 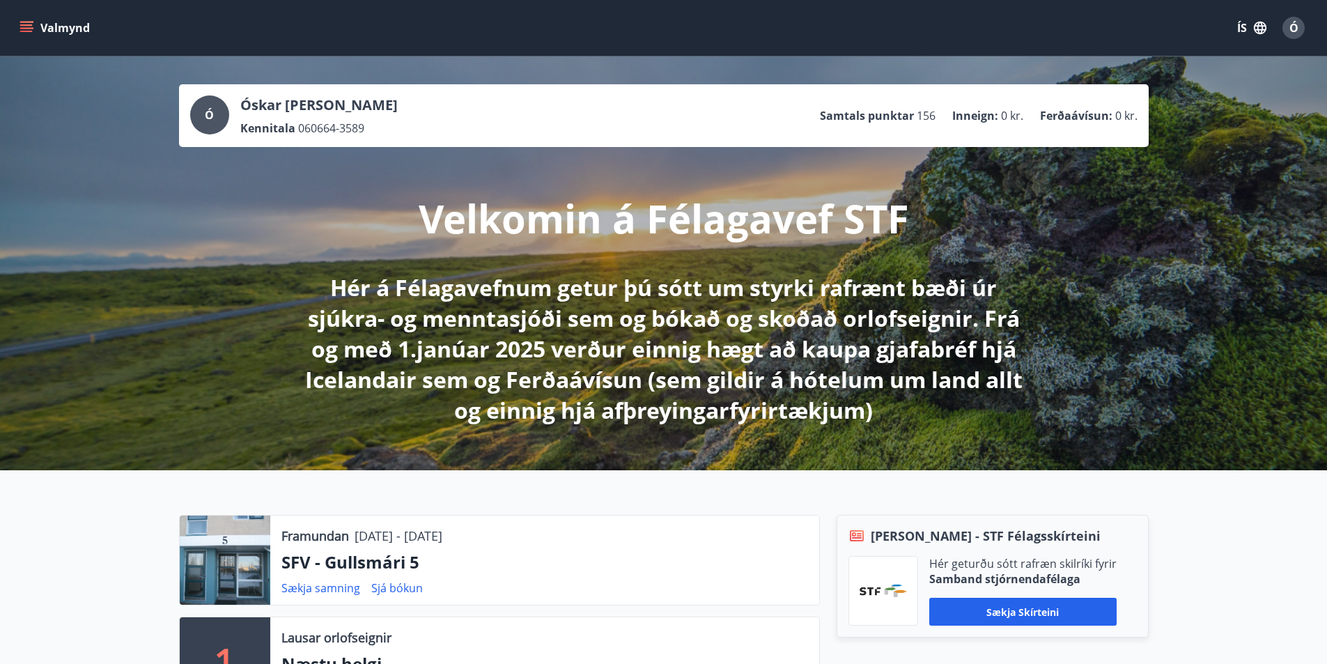 I want to click on p: SFV - Gullsmári 5, so click(x=545, y=562).